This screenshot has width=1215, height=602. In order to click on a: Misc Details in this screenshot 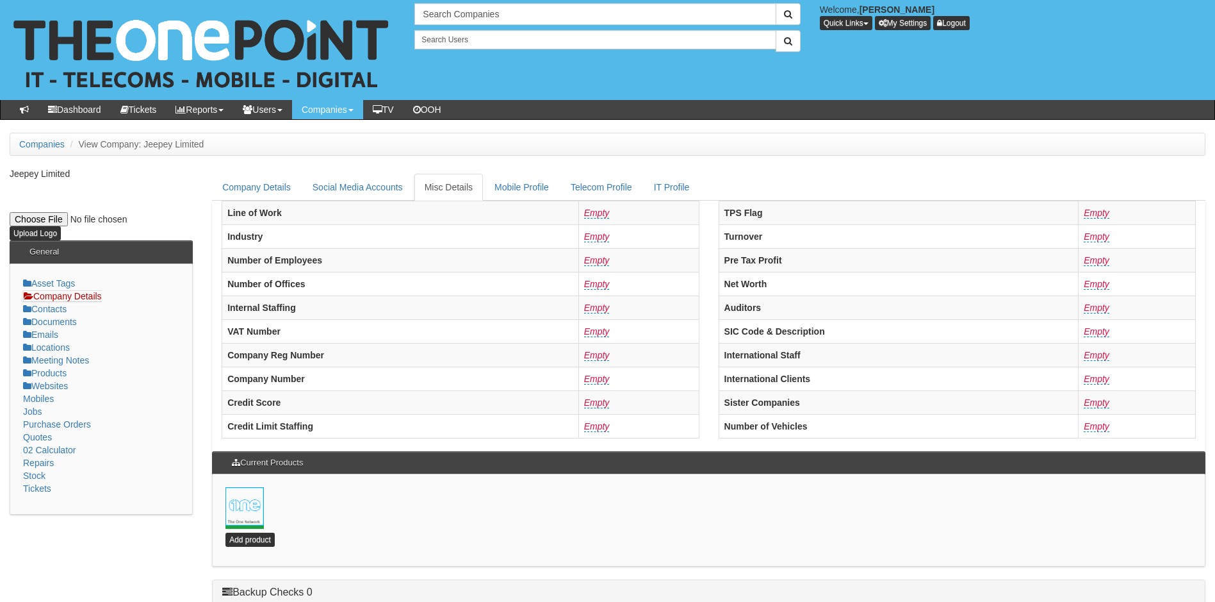, I will do `click(449, 187)`.